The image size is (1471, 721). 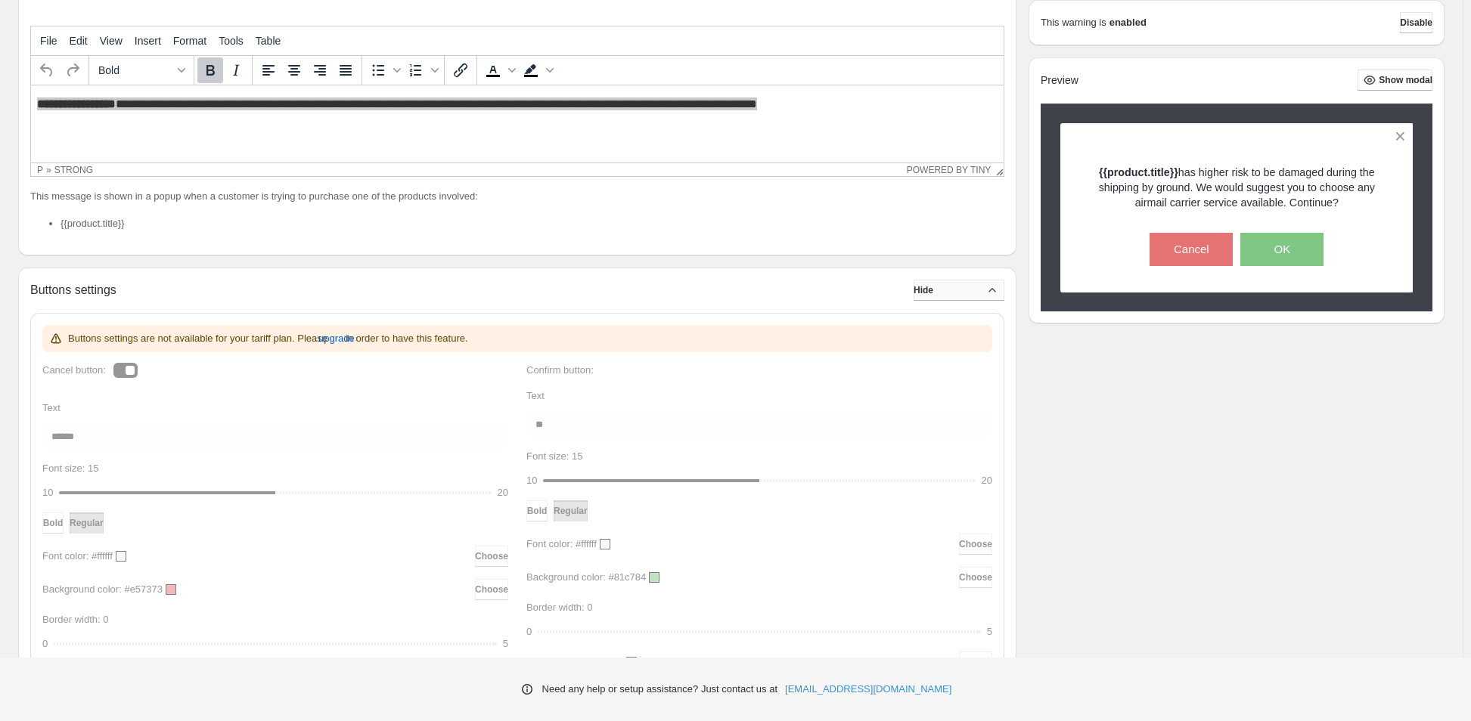 What do you see at coordinates (268, 339) in the screenshot?
I see `p: Buttons settings are not available for your tariff plan. Please in order to have this feature.` at bounding box center [268, 339].